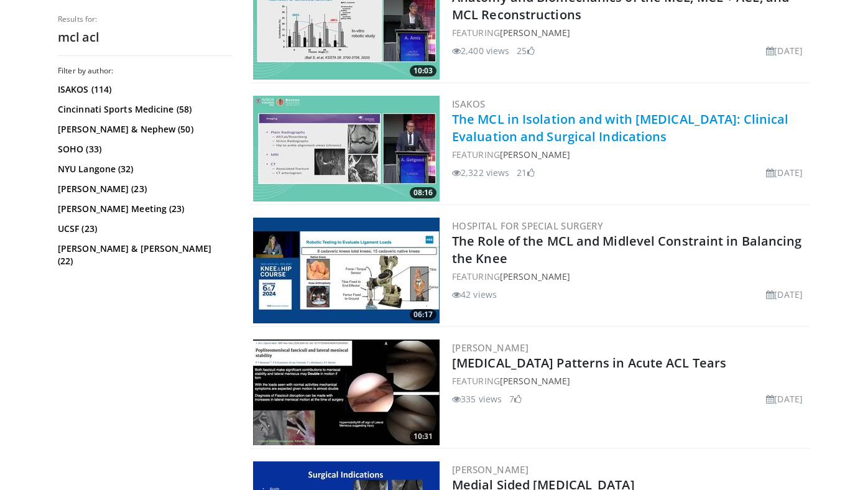 The image size is (868, 490). Describe the element at coordinates (145, 19) in the screenshot. I see `p: Results for:` at that location.